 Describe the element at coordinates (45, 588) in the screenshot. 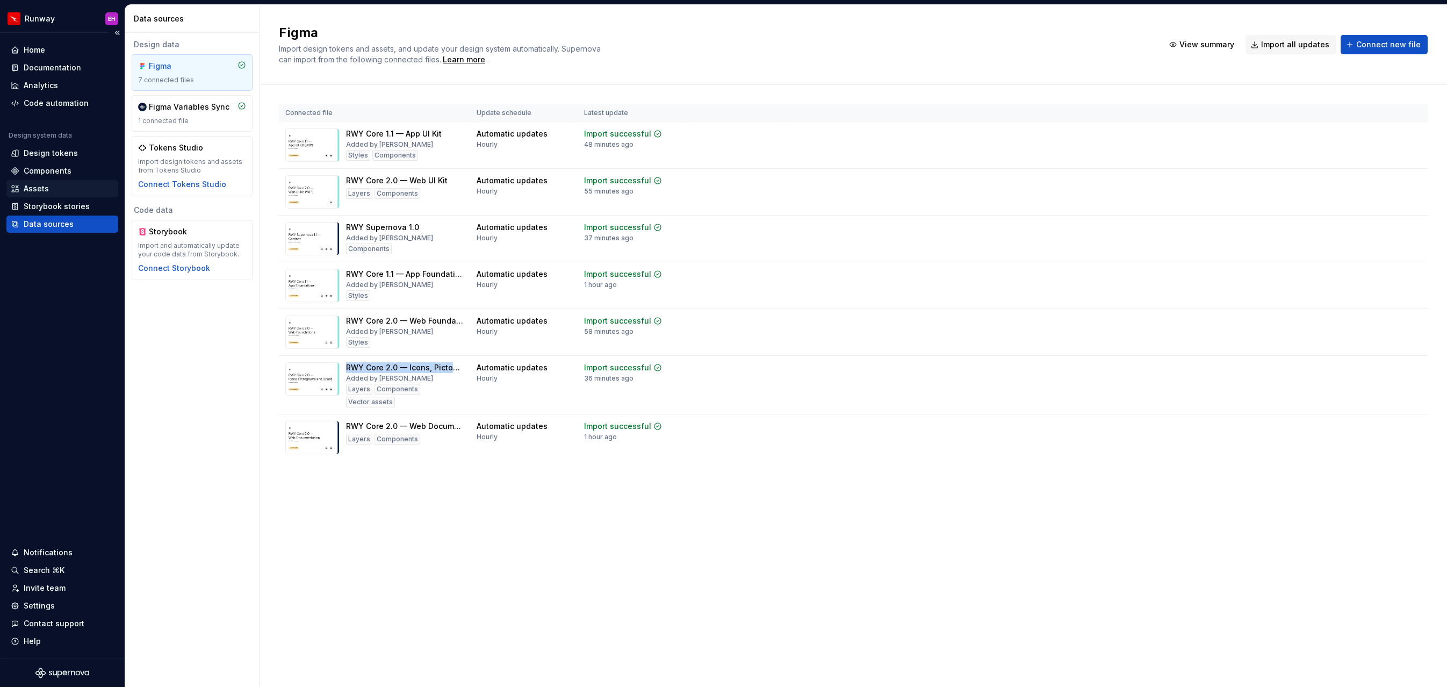

I see `div: Invite team` at that location.